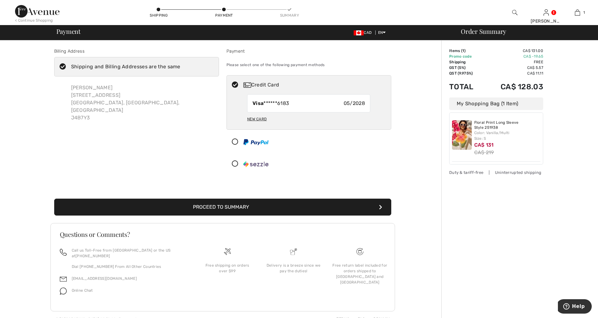  What do you see at coordinates (546, 12) in the screenshot?
I see `a: Sign In` at bounding box center [546, 12].